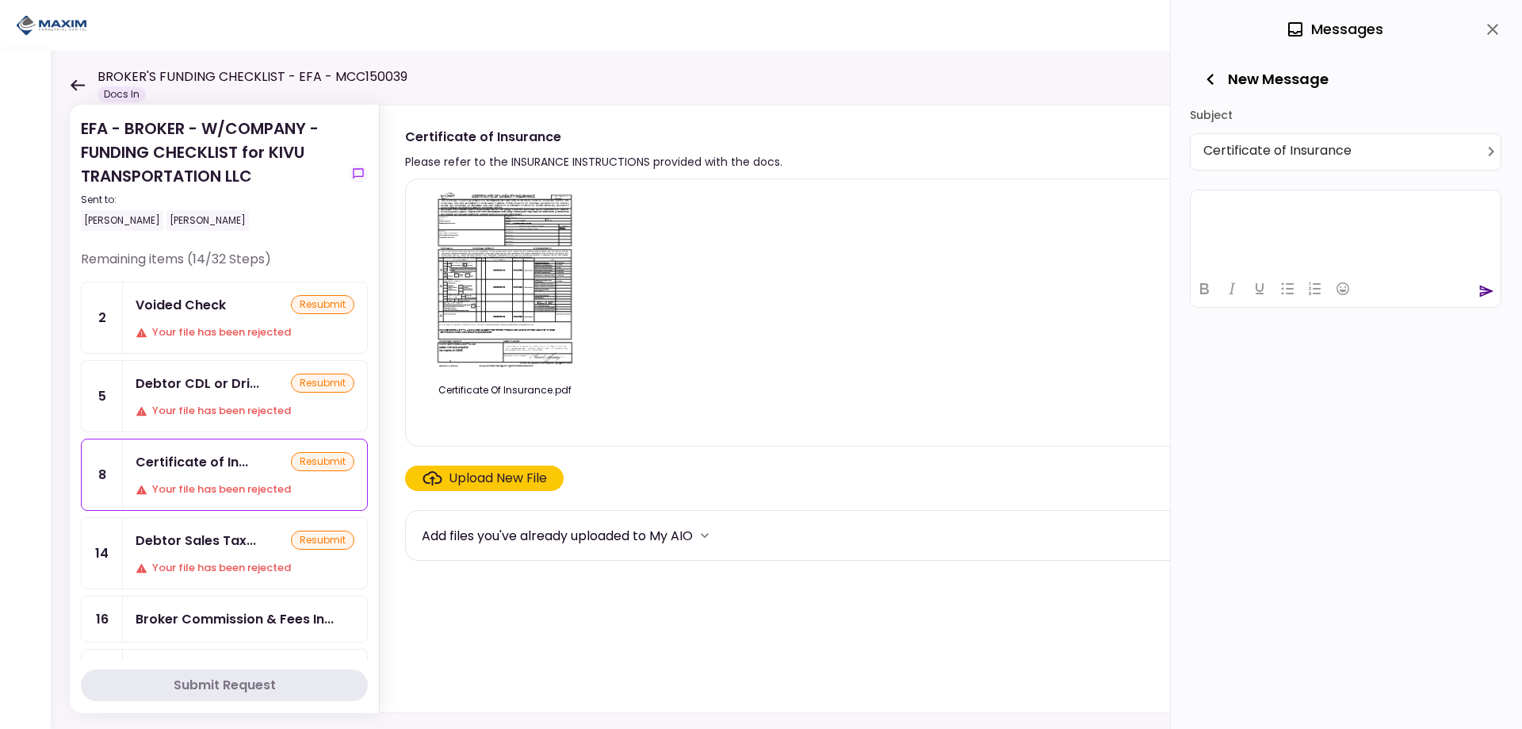 This screenshot has width=1522, height=729. I want to click on a: 8Certificate of InsuranceresubmitYour file has been rejected, so click(224, 474).